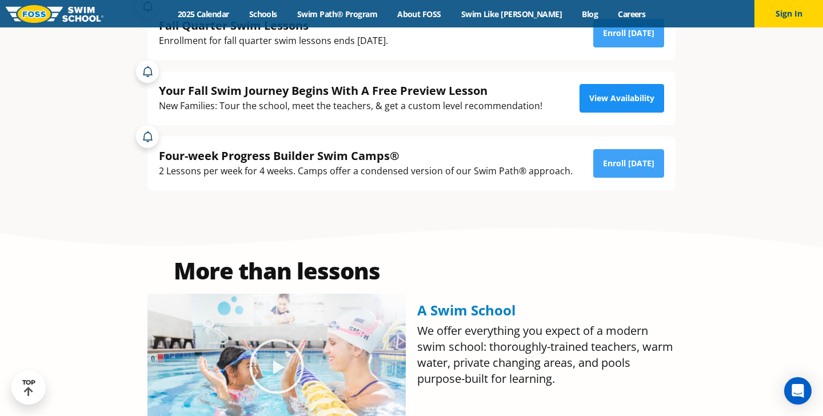 The height and width of the screenshot is (416, 823). What do you see at coordinates (277, 271) in the screenshot?
I see `h2: More than lessons` at bounding box center [277, 271].